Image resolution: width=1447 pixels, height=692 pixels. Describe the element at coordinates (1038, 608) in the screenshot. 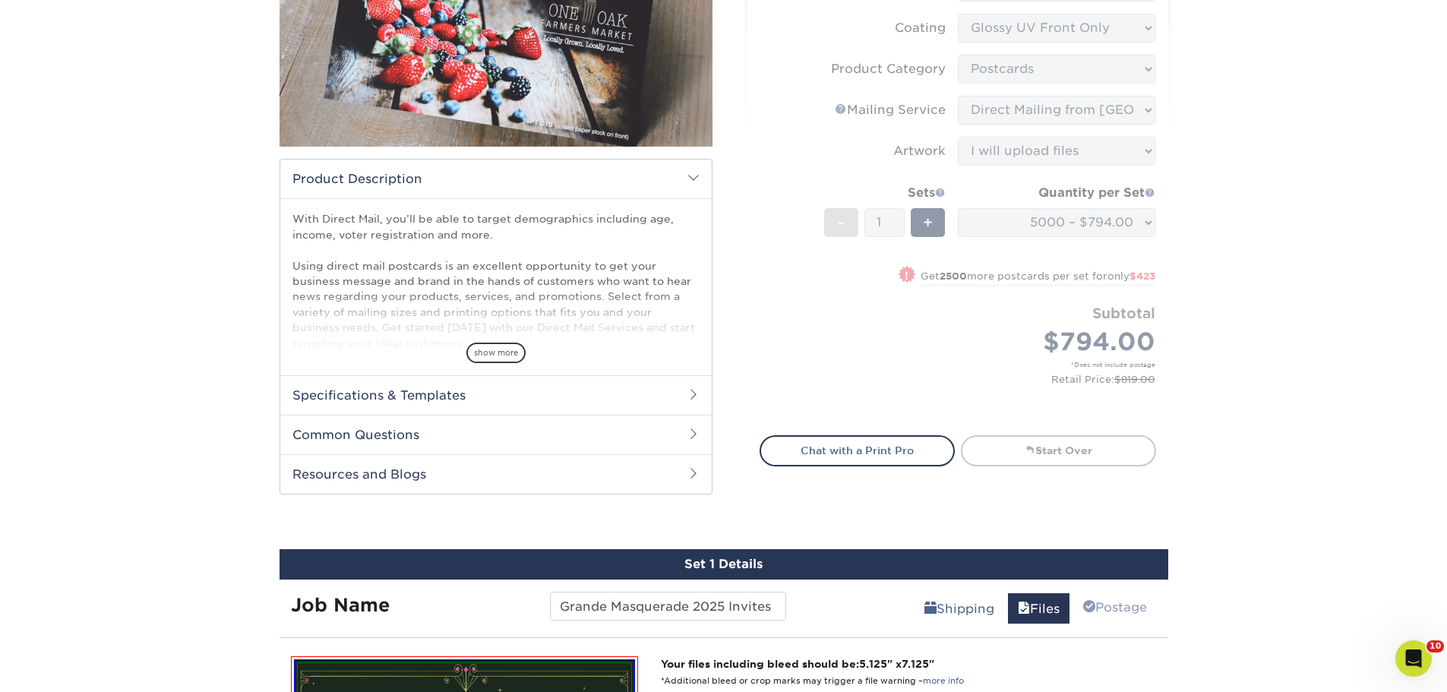

I see `a: Files` at that location.